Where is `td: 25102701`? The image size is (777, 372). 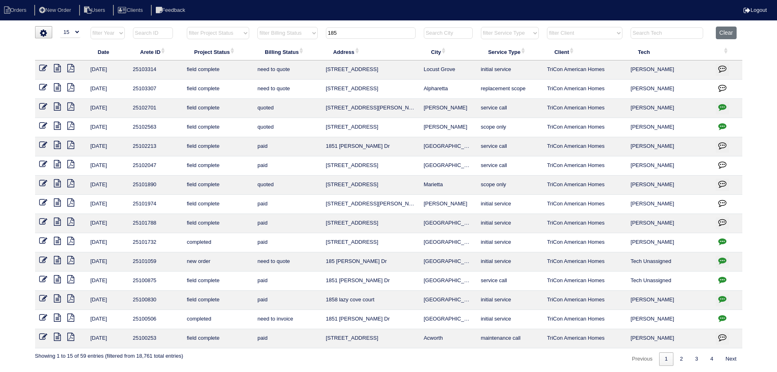 td: 25102701 is located at coordinates (156, 108).